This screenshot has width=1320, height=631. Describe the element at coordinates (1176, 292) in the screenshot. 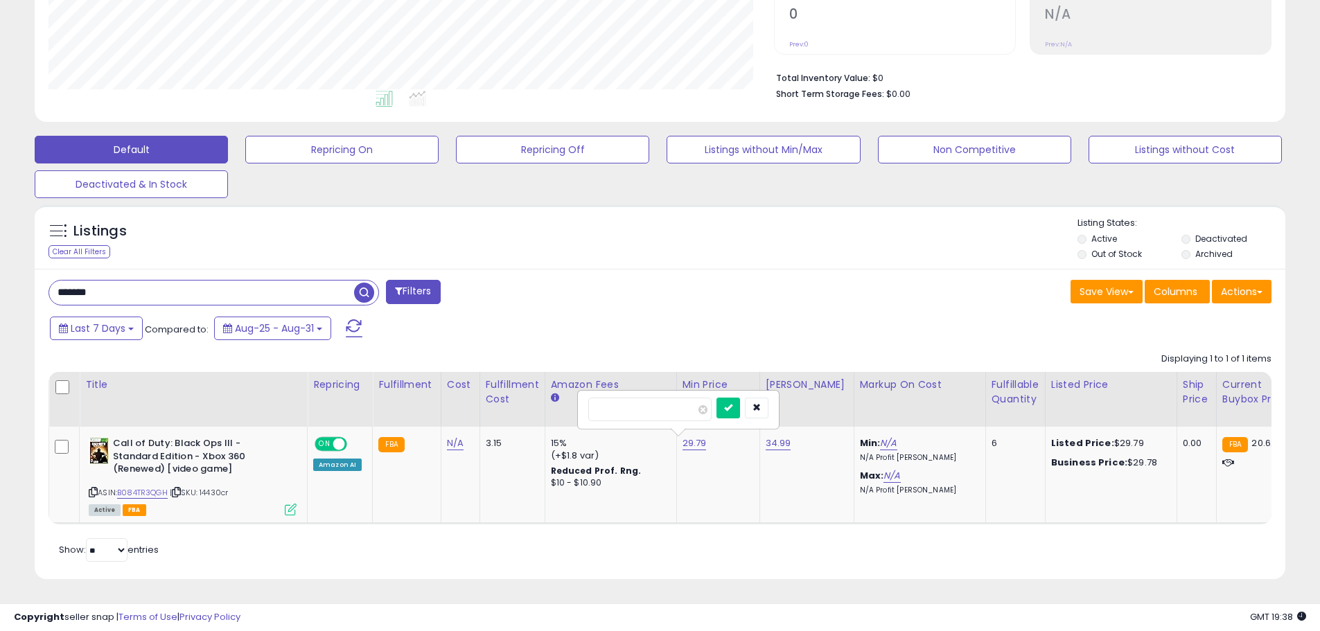

I see `span: Columns` at that location.